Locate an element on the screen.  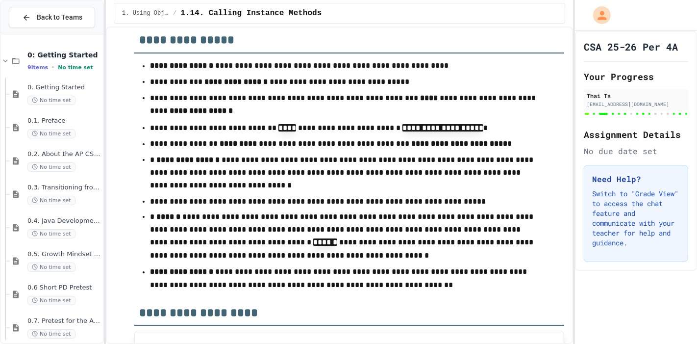
span: 0.1. Preface is located at coordinates (64, 121).